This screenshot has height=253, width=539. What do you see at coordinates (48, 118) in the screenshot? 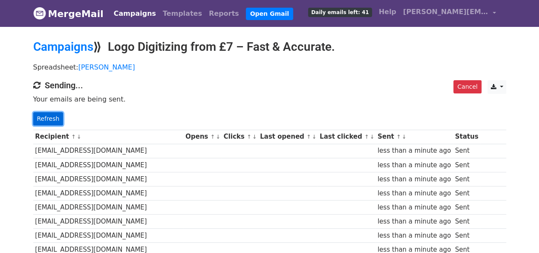
I see `a: Refresh` at bounding box center [48, 118].